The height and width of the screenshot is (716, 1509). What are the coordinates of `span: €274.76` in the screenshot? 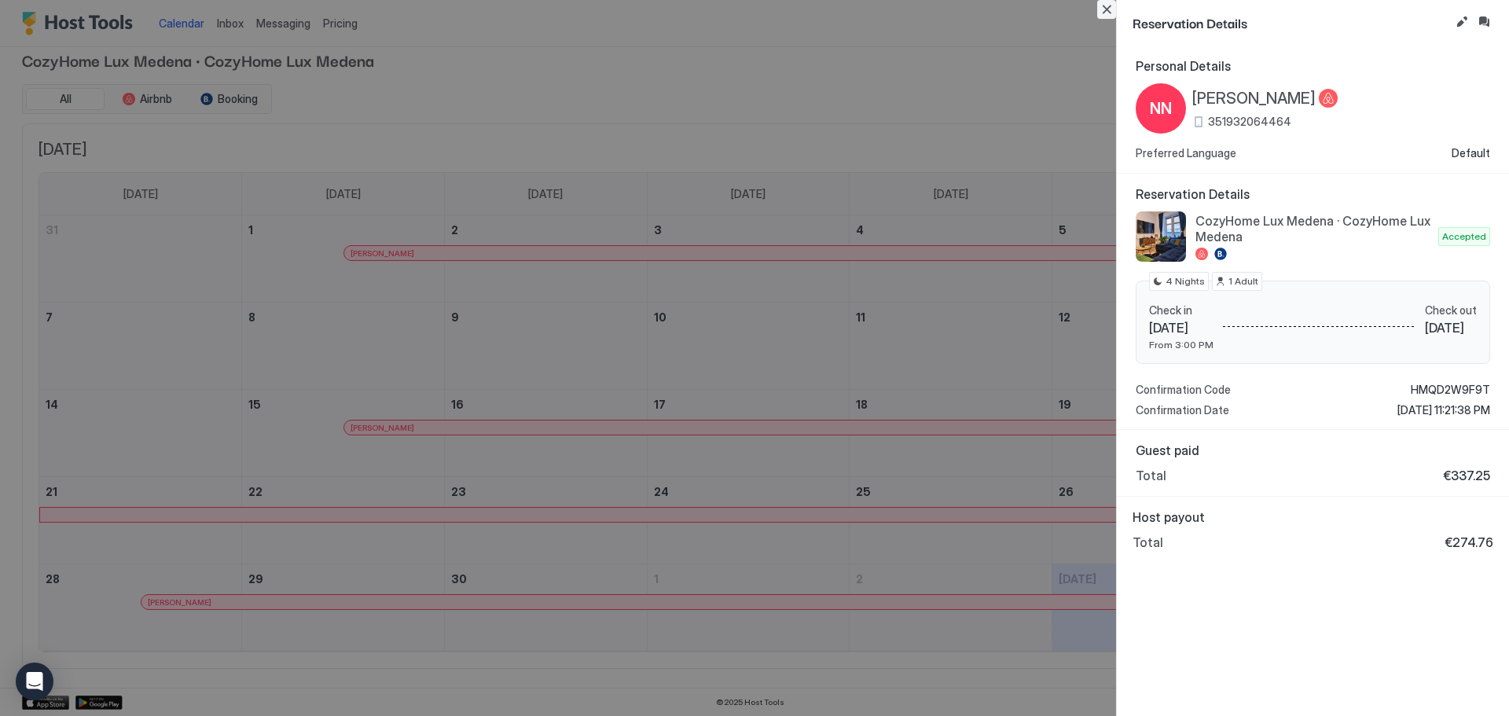 It's located at (1468, 542).